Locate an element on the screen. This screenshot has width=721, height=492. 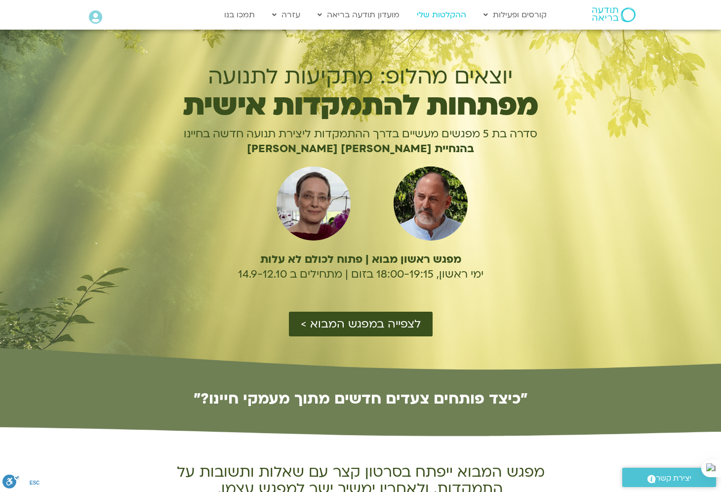
h1: מפתחות להתמקדות אישית is located at coordinates (361, 106).